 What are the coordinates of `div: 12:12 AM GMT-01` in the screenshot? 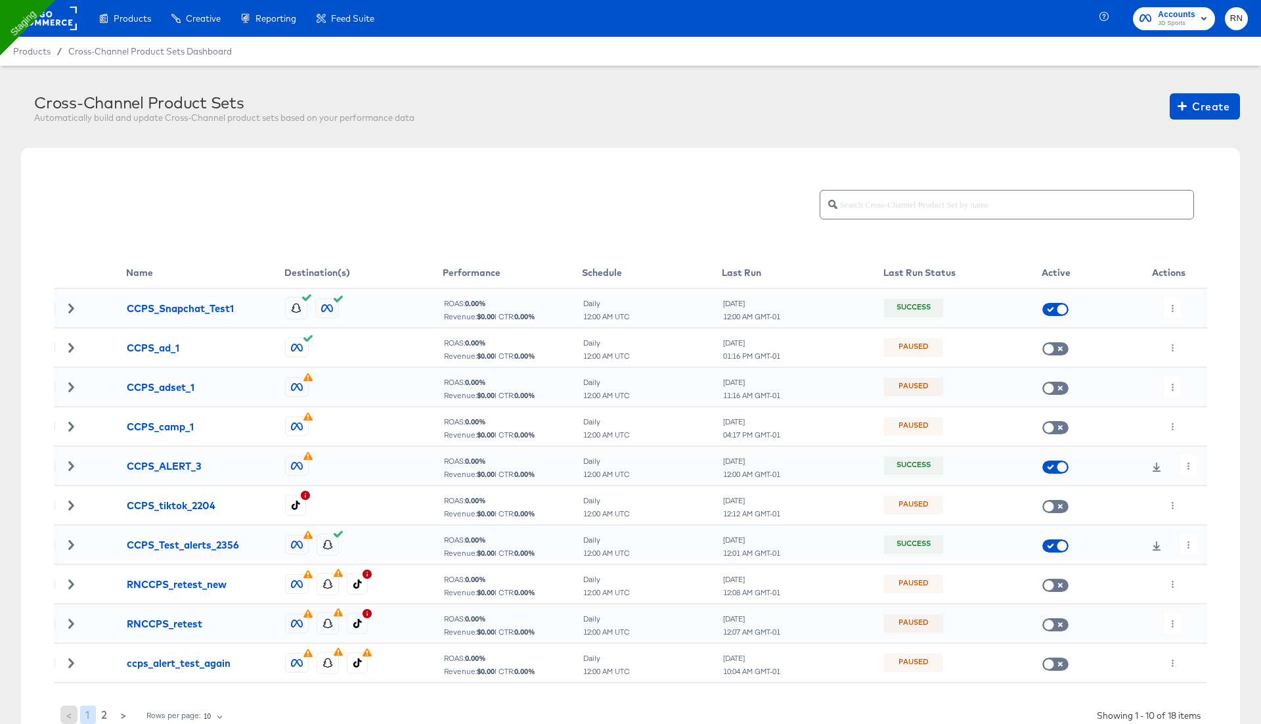 It's located at (751, 513).